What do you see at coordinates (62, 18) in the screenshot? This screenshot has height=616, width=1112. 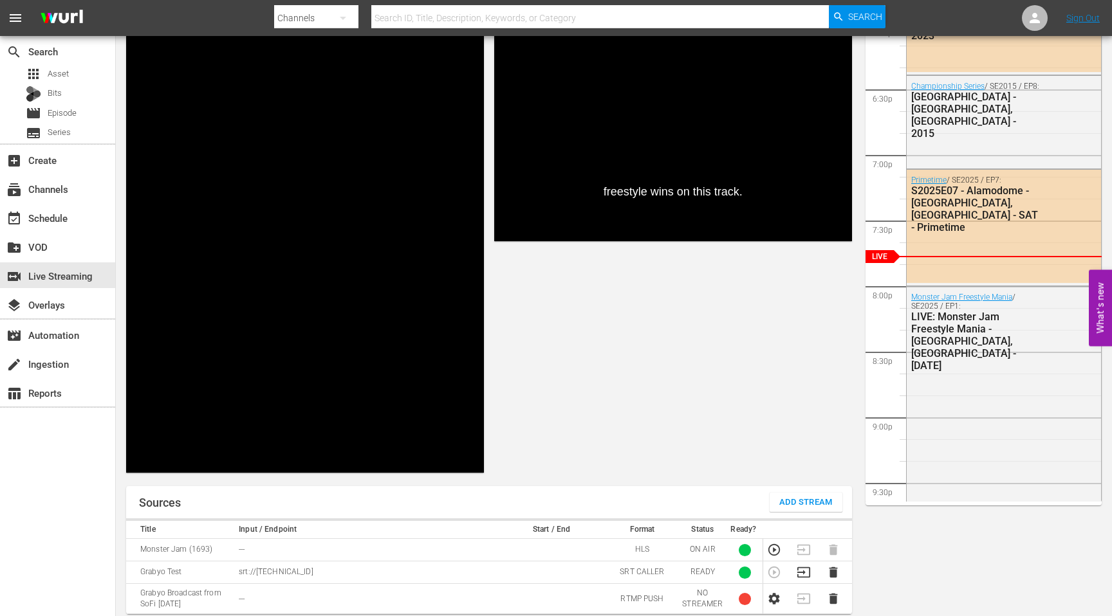 I see `img: ans4CAIJ8jUAAAAAAAAAAAAAAAAAAAAAAAAgQb4GAAAAAAAAAAAAAAAAAAAAAAAAJMjXAAAAAAAAAAAAAAAAAAAAAAAAgAT5G...` at bounding box center [62, 18].